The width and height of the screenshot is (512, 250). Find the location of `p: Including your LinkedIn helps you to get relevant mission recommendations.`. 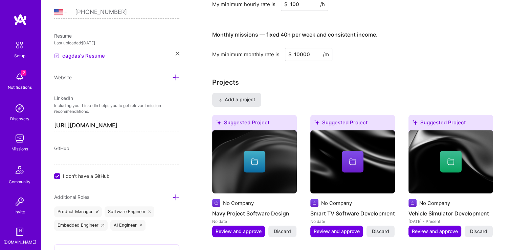

p: Including your LinkedIn helps you to get relevant mission recommendations. is located at coordinates (117, 109).